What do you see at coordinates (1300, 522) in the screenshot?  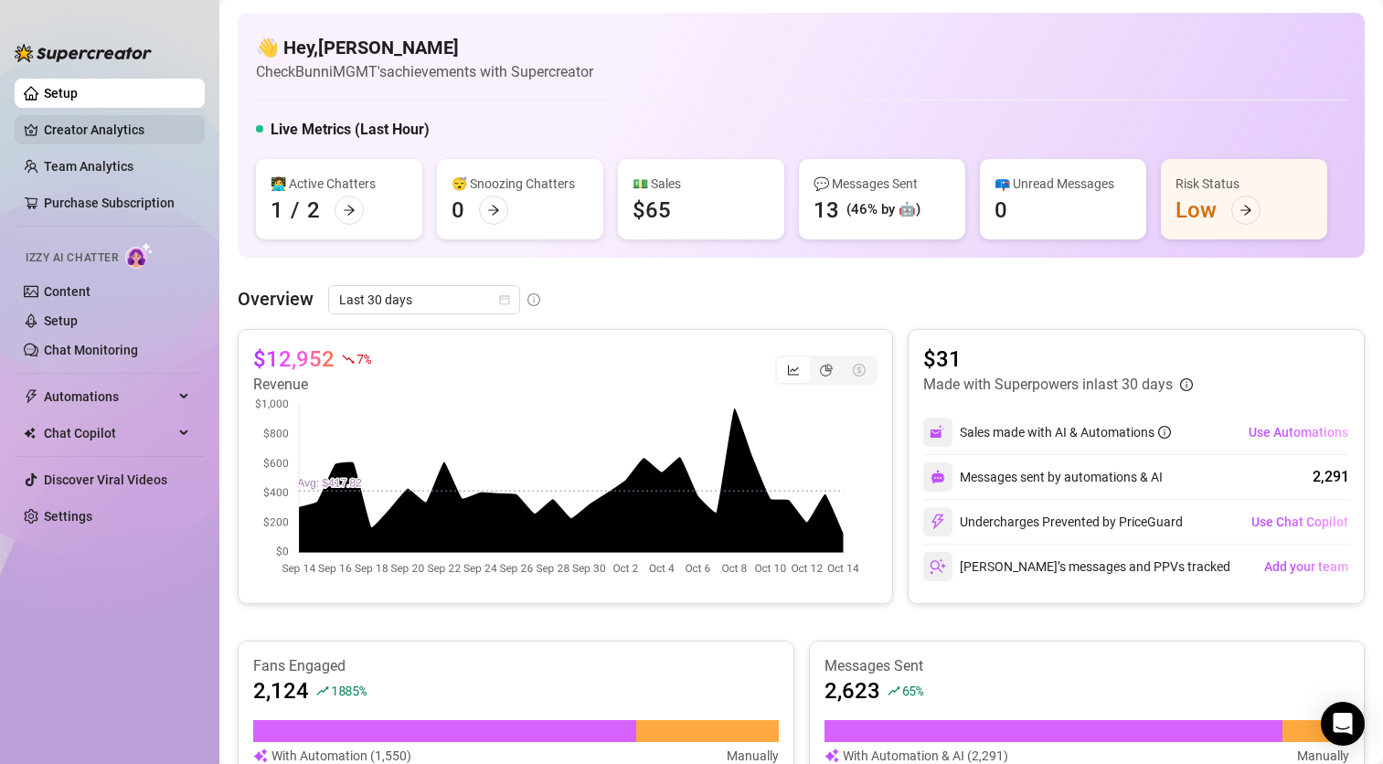 I see `button: Use Chat Copilot` at bounding box center [1300, 522].